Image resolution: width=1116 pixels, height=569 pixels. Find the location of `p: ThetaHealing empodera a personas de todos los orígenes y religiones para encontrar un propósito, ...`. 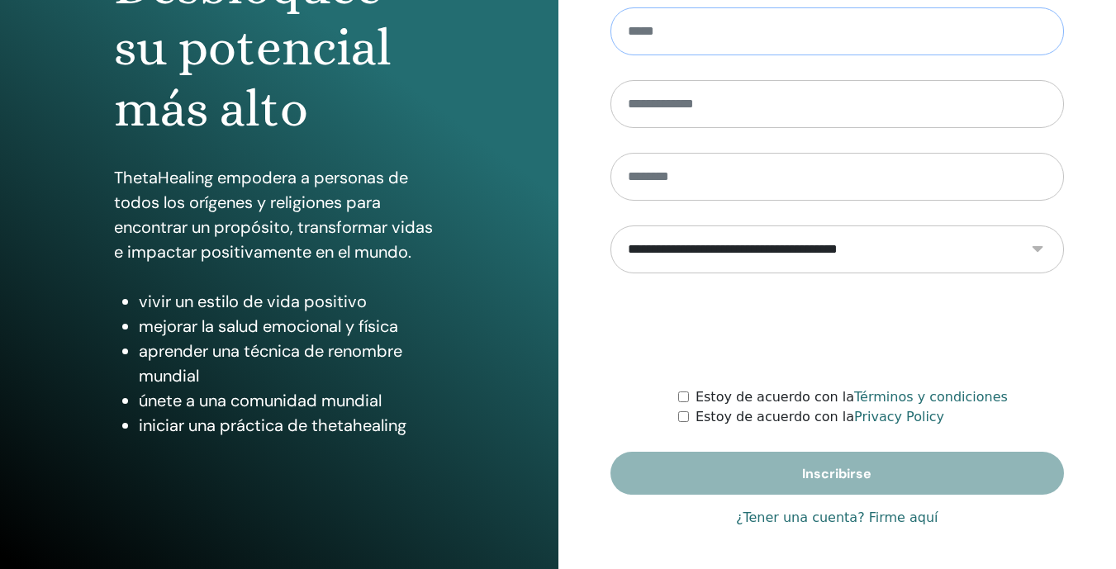

p: ThetaHealing empodera a personas de todos los orígenes y religiones para encontrar un propósito, ... is located at coordinates (279, 215).